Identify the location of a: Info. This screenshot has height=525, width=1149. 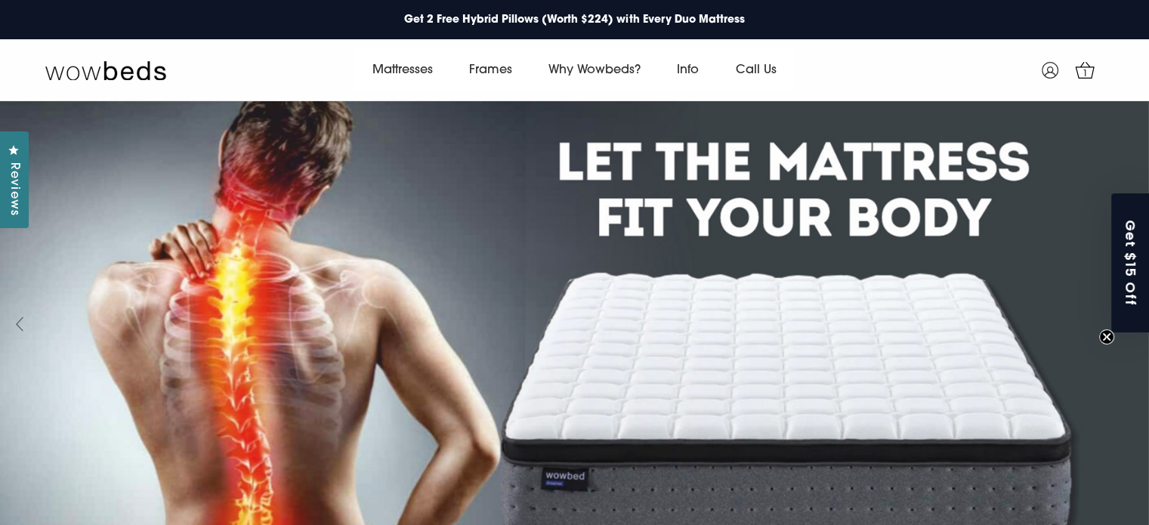
(688, 70).